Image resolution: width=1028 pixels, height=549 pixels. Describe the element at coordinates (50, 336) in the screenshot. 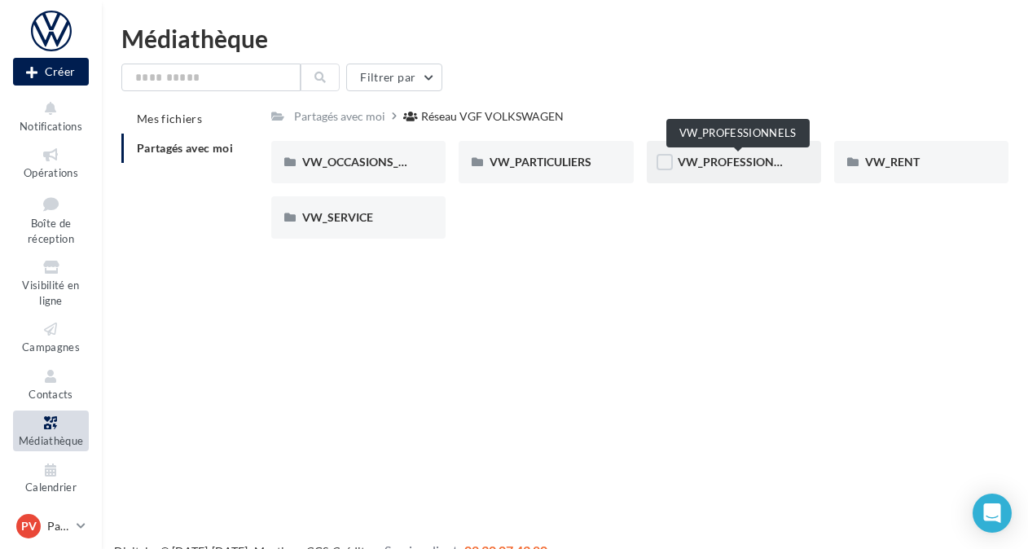

I see `a: Campagnes` at that location.